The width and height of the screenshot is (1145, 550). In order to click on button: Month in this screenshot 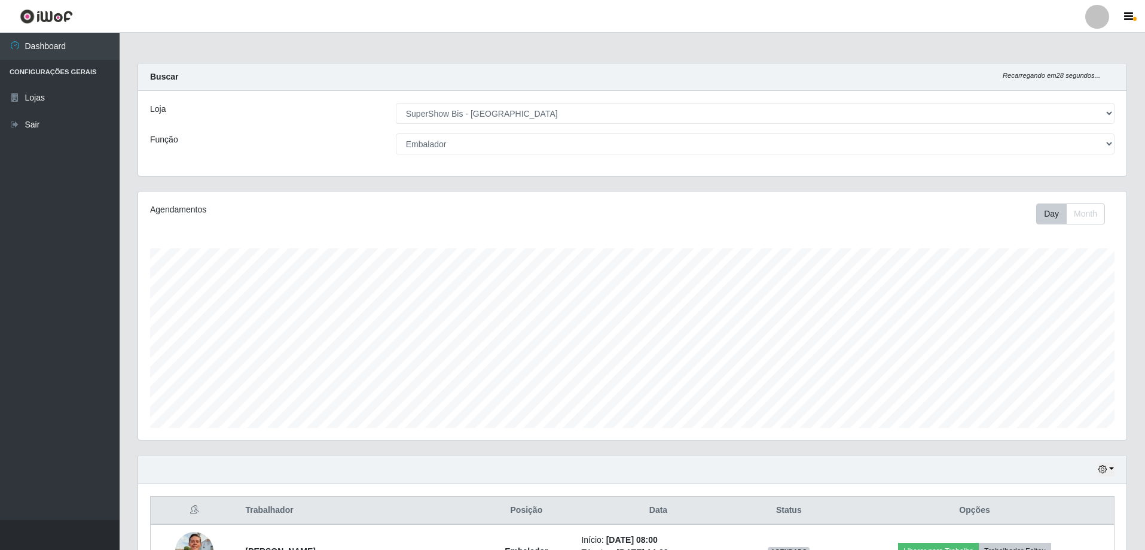, I will do `click(1086, 214)`.